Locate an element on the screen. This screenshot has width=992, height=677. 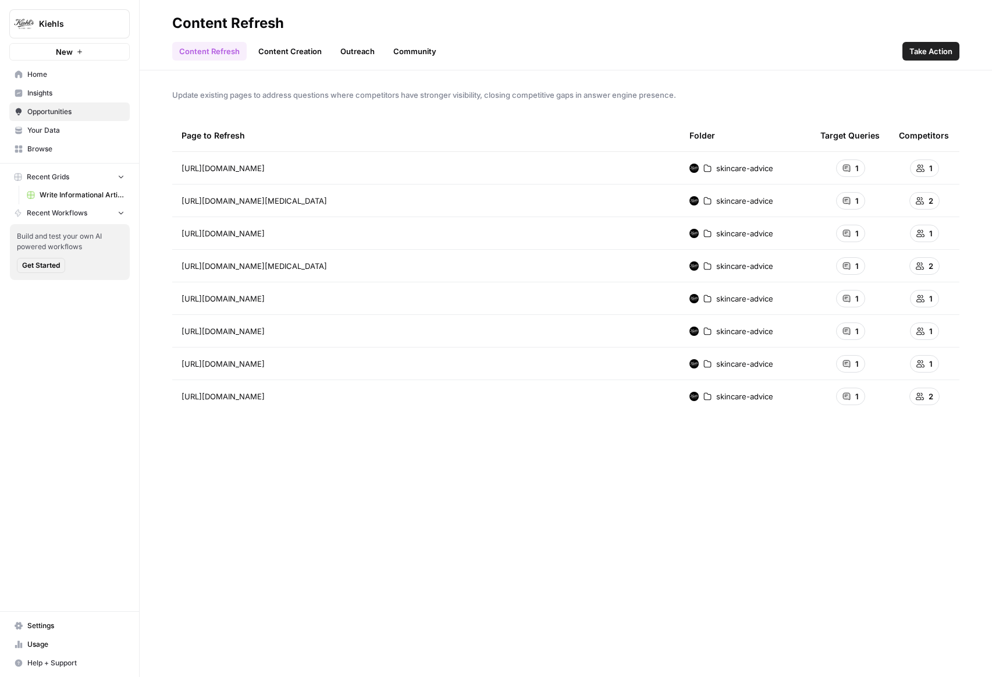
a: Settings is located at coordinates (69, 626).